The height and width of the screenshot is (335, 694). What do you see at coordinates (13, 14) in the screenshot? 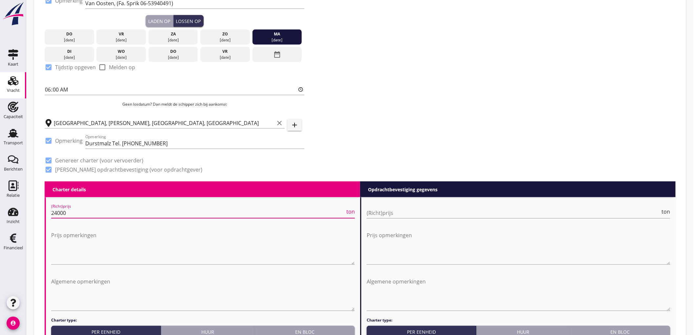
I see `img: logo-small.a267ee39.svg` at bounding box center [13, 14].